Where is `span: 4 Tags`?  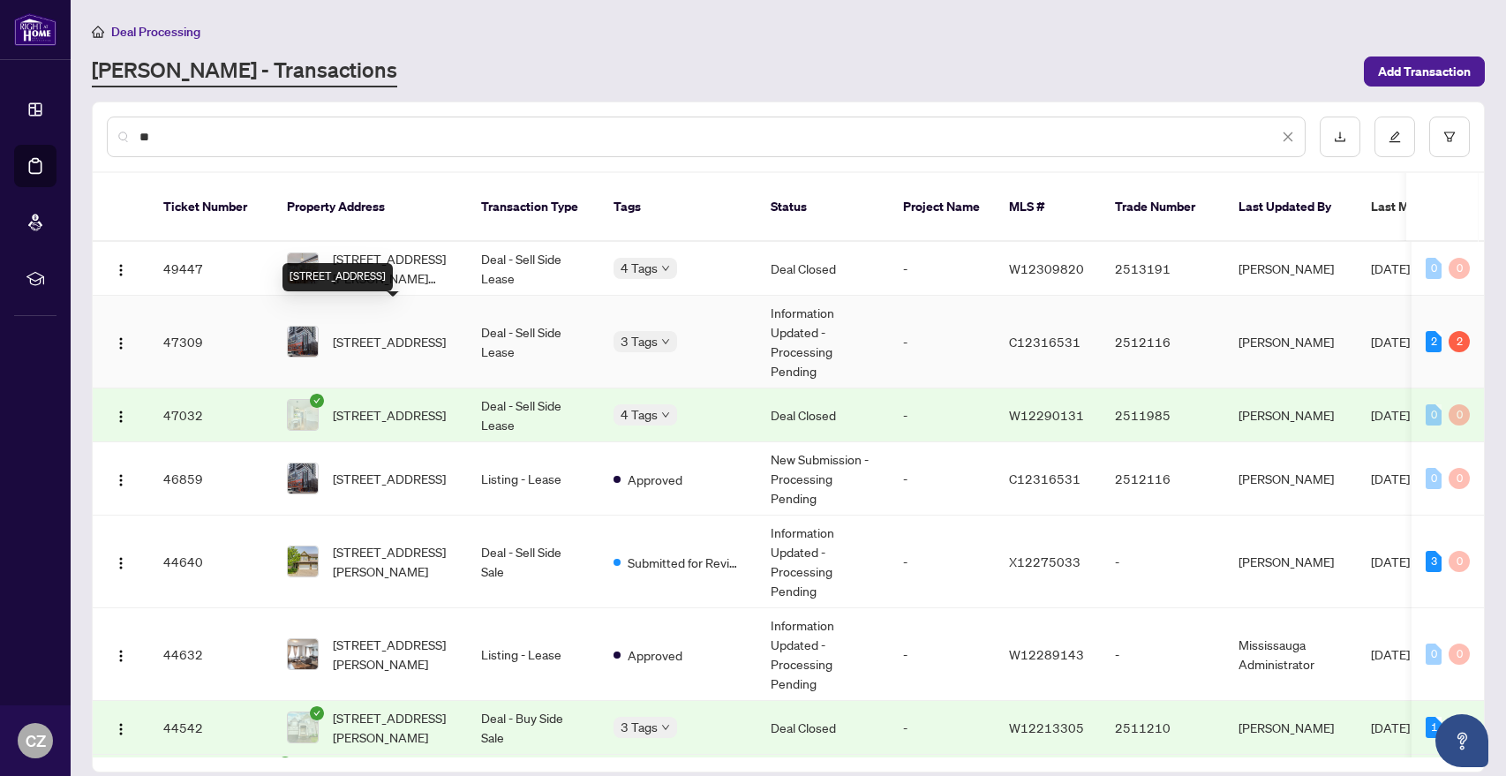 span: 4 Tags is located at coordinates (639, 267).